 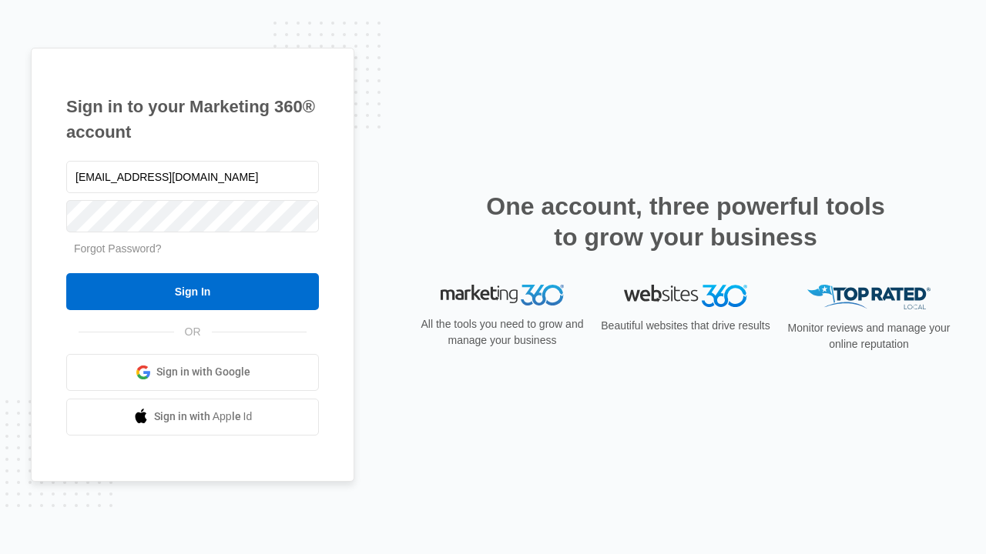 I want to click on a: Sign in with Apple Id, so click(x=193, y=417).